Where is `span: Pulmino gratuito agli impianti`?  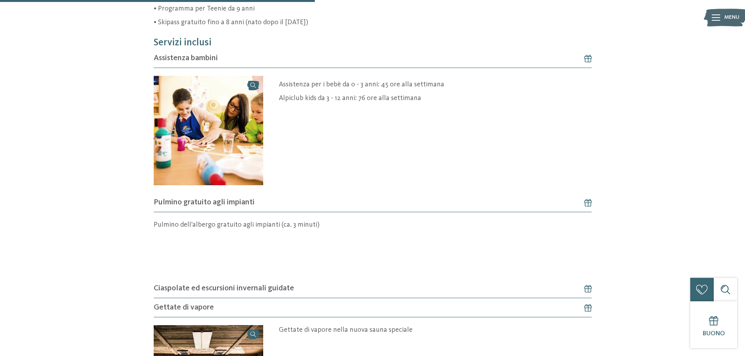
span: Pulmino gratuito agli impianti is located at coordinates (204, 203).